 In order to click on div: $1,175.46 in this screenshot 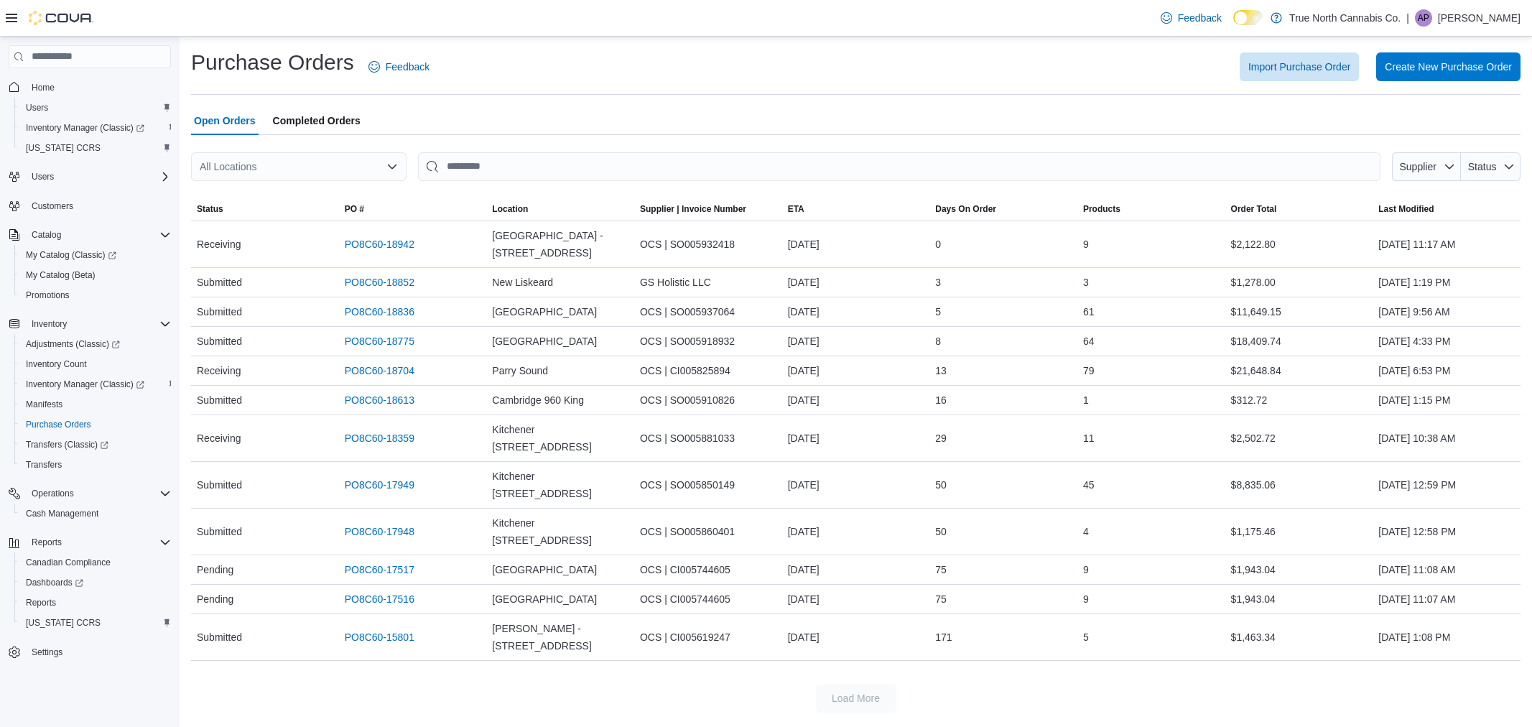, I will do `click(1299, 531)`.